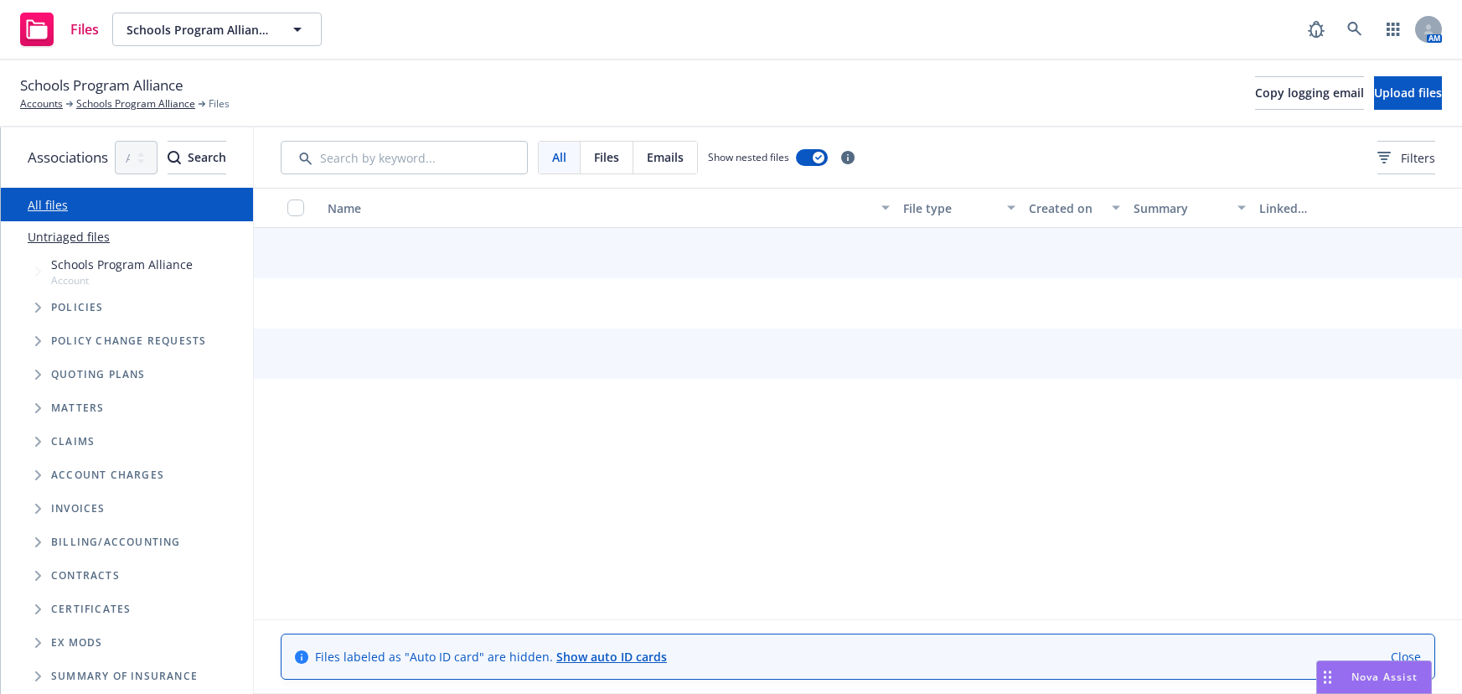 The width and height of the screenshot is (1462, 694). I want to click on div: File type, so click(950, 208).